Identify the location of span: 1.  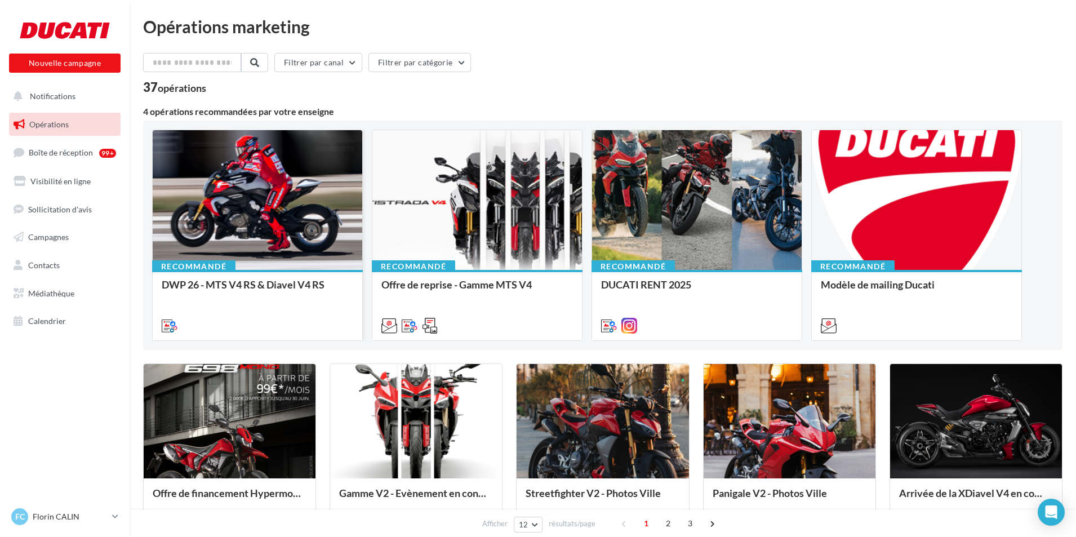
(646, 523).